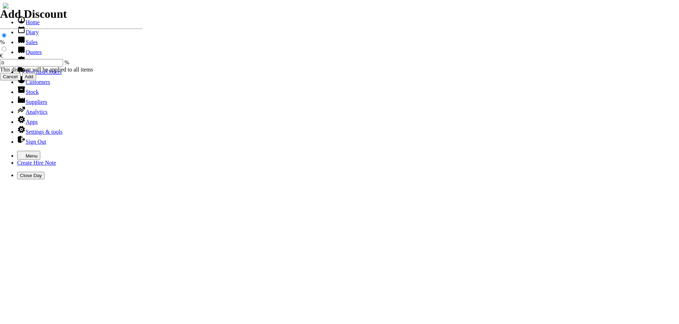 The image size is (679, 324). I want to click on li: Sales, so click(346, 41).